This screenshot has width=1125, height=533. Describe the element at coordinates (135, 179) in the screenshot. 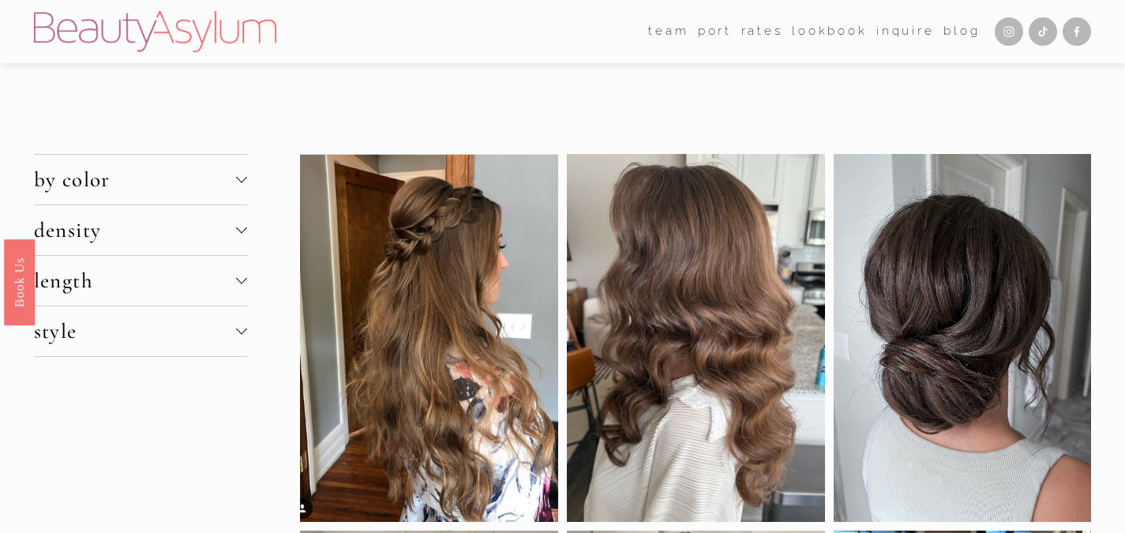

I see `span: by color` at that location.